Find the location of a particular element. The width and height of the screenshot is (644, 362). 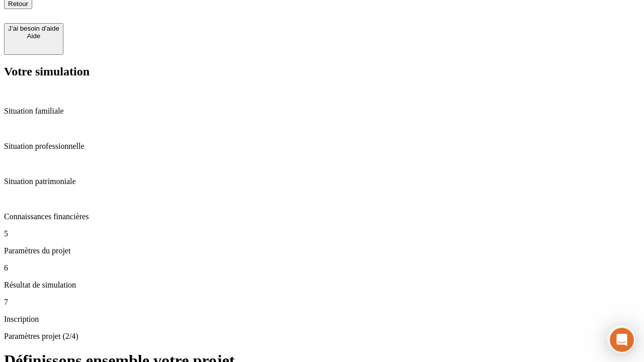

p: Situation professionnelle is located at coordinates (322, 146).